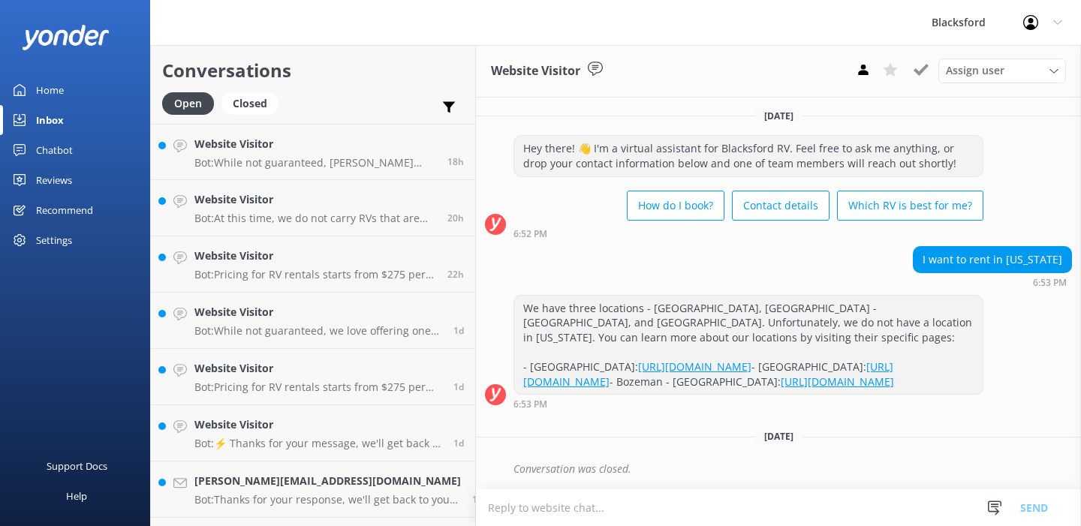  Describe the element at coordinates (188, 104) in the screenshot. I see `div: Open` at that location.